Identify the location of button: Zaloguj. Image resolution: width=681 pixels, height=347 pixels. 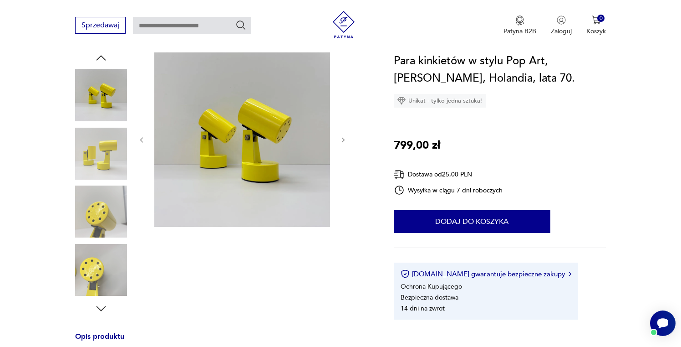
(562, 26).